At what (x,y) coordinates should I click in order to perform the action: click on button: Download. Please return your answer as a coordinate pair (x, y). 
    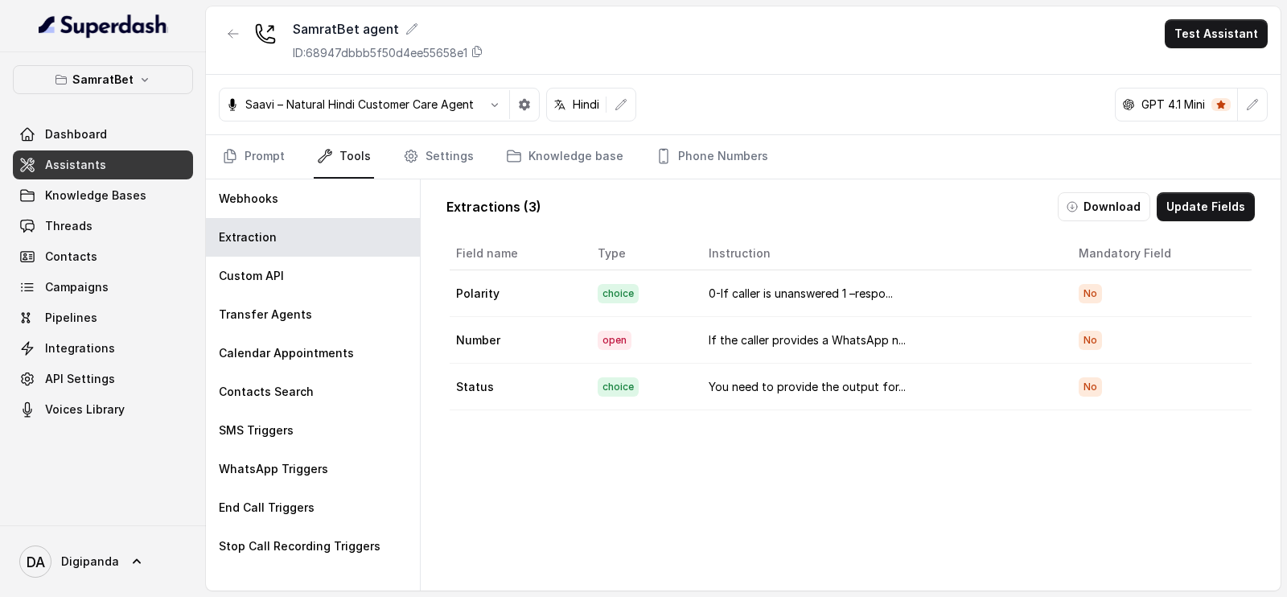
    Looking at the image, I should click on (1104, 207).